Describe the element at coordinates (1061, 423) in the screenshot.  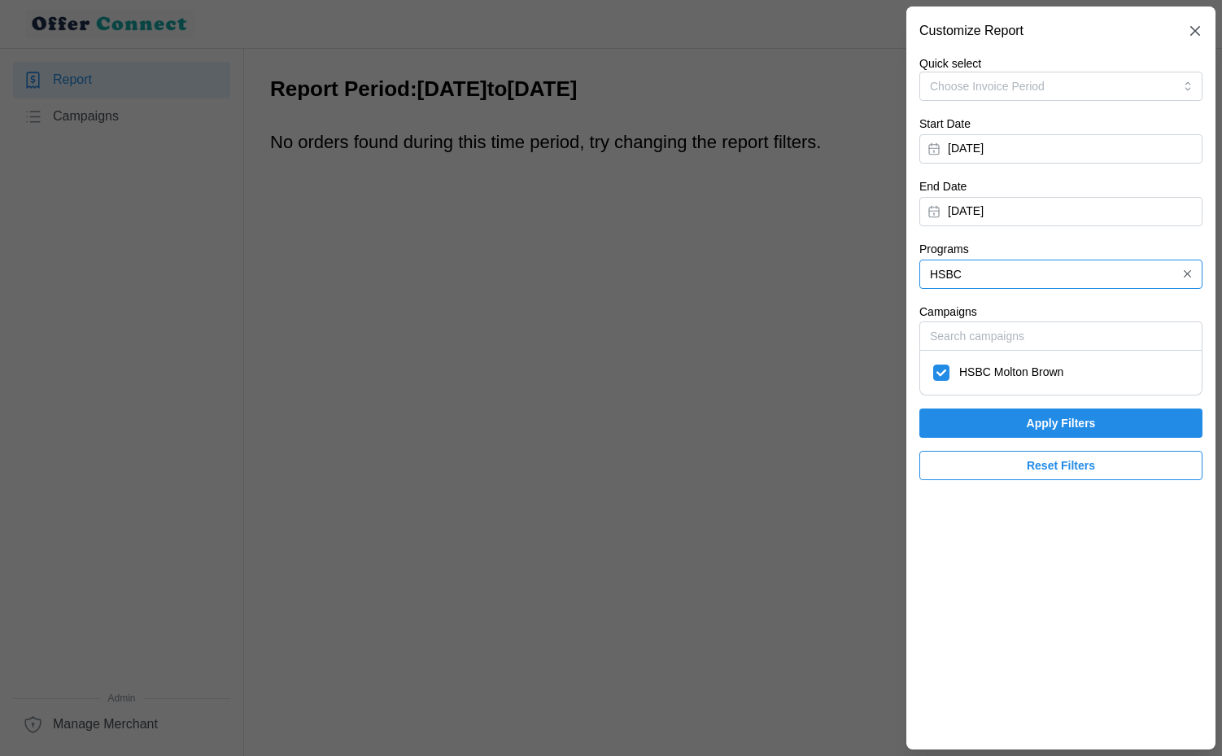
I see `button: Apply Filters` at that location.